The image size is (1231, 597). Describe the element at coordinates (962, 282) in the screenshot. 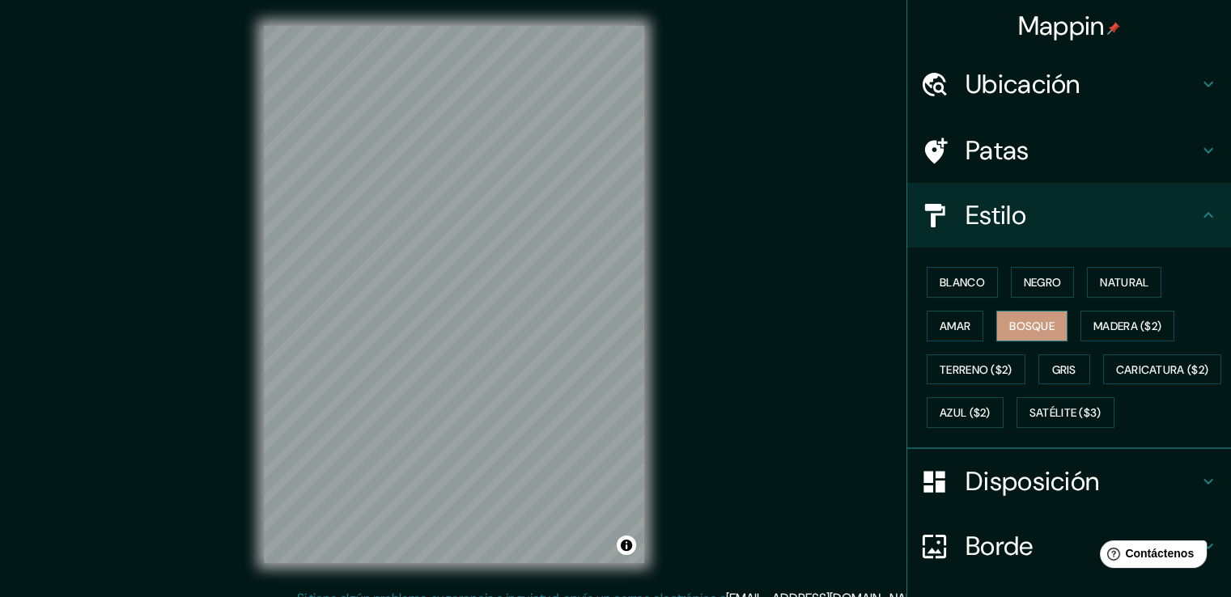

I see `button: Blanco` at that location.